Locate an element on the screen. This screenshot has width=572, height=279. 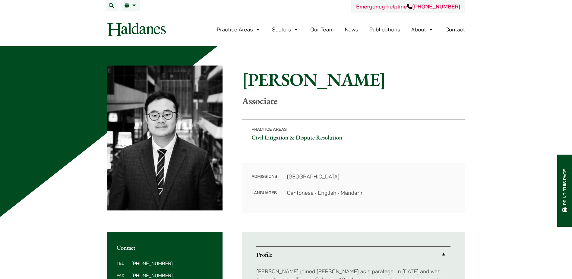
span: Practice Areas is located at coordinates (269, 129).